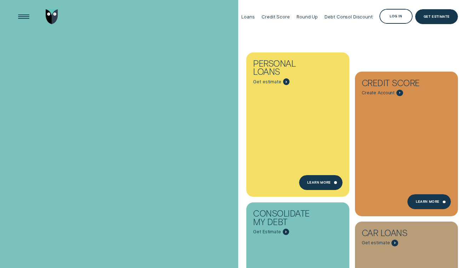 The width and height of the screenshot is (476, 268). Describe the element at coordinates (437, 17) in the screenshot. I see `a: Get Estimate` at that location.